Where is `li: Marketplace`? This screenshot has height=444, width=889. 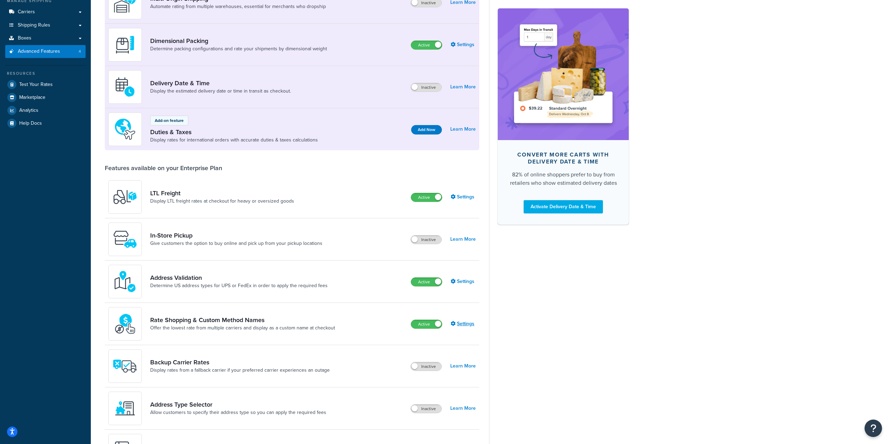
li: Marketplace is located at coordinates (45, 97).